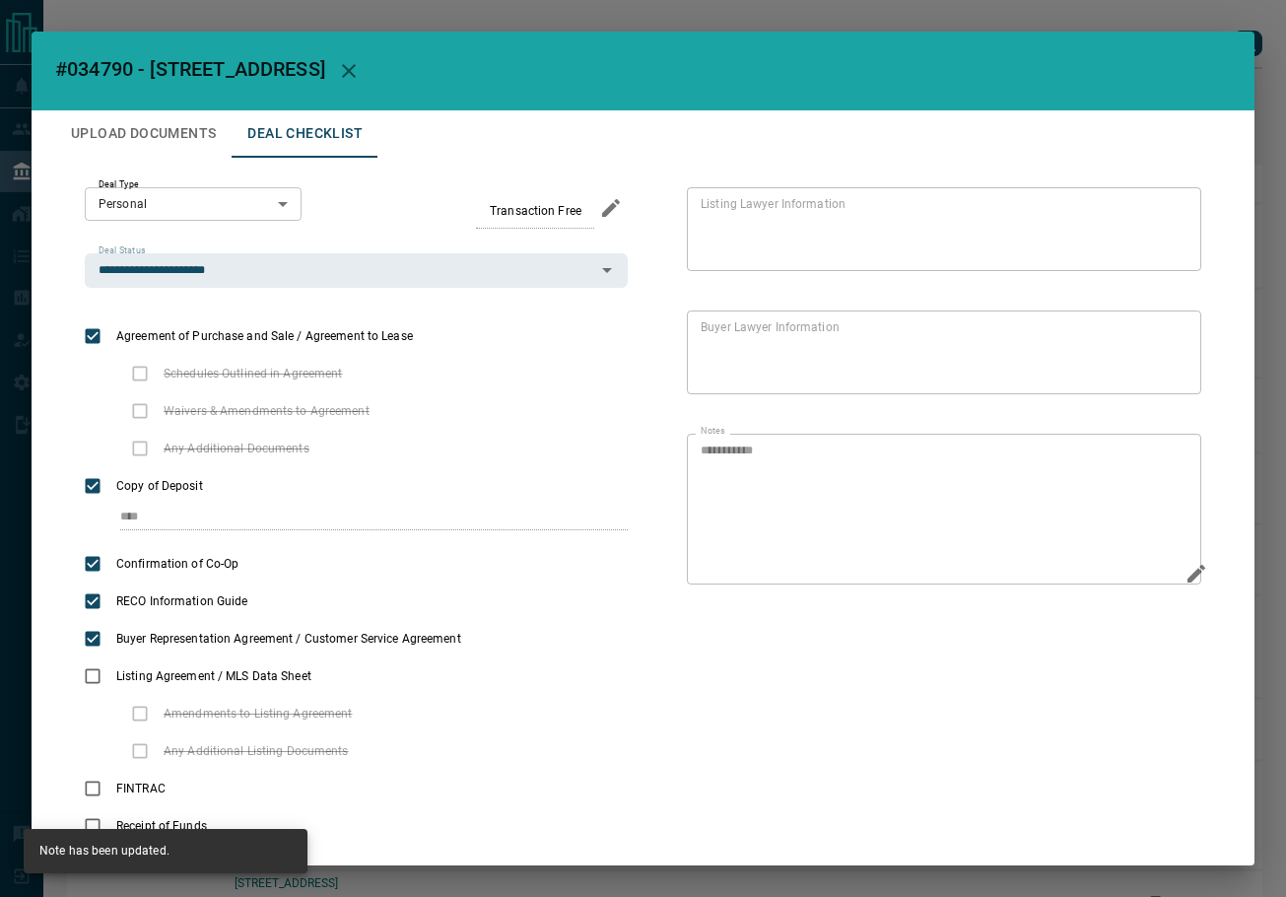 The image size is (1286, 897). What do you see at coordinates (214, 676) in the screenshot?
I see `span: Listing Agreement / MLS Data Sheet` at bounding box center [214, 676].